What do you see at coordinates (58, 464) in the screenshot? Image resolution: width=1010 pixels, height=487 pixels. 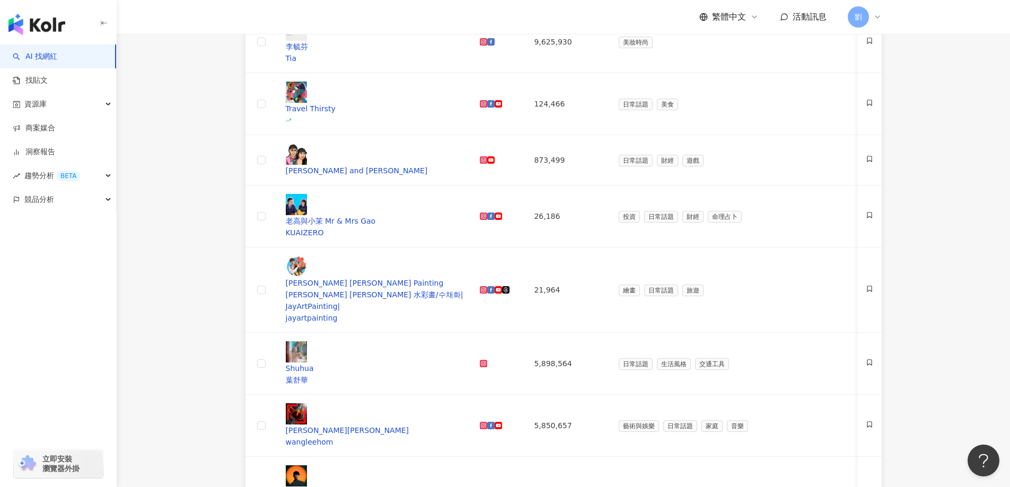 I see `a: chrome extension立即安裝 瀏覽器外掛` at bounding box center [58, 464].